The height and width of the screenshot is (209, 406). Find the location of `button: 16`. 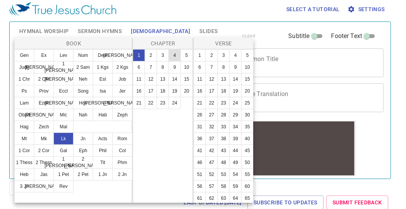

button: 16 is located at coordinates (139, 91).